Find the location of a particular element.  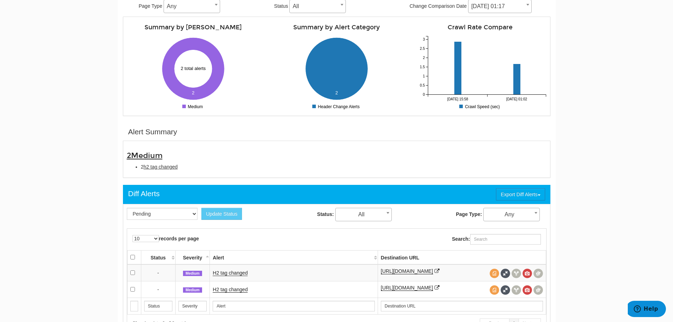

div: Alert Summary is located at coordinates (153, 132).